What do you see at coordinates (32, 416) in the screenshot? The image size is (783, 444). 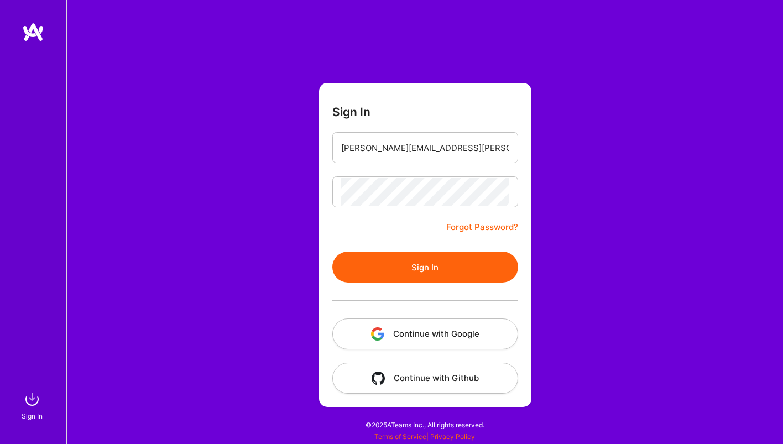 I see `div: Sign In` at bounding box center [32, 416].